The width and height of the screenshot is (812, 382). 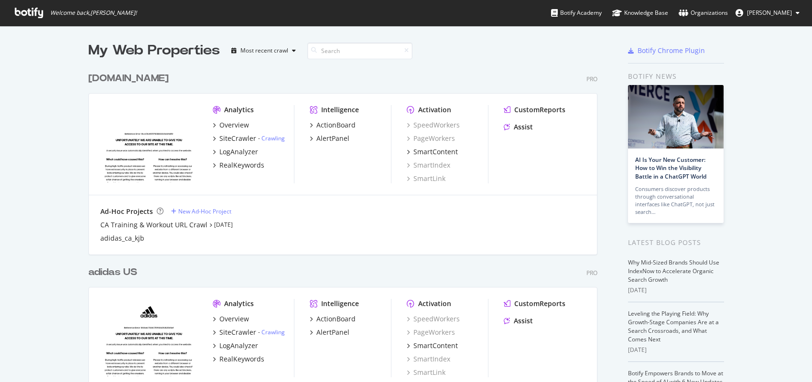 I want to click on div: CA Training & Workout URL Crawl, so click(x=154, y=225).